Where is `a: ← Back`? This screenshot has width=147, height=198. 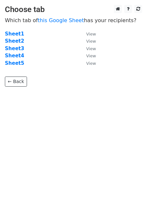 a: ← Back is located at coordinates (16, 81).